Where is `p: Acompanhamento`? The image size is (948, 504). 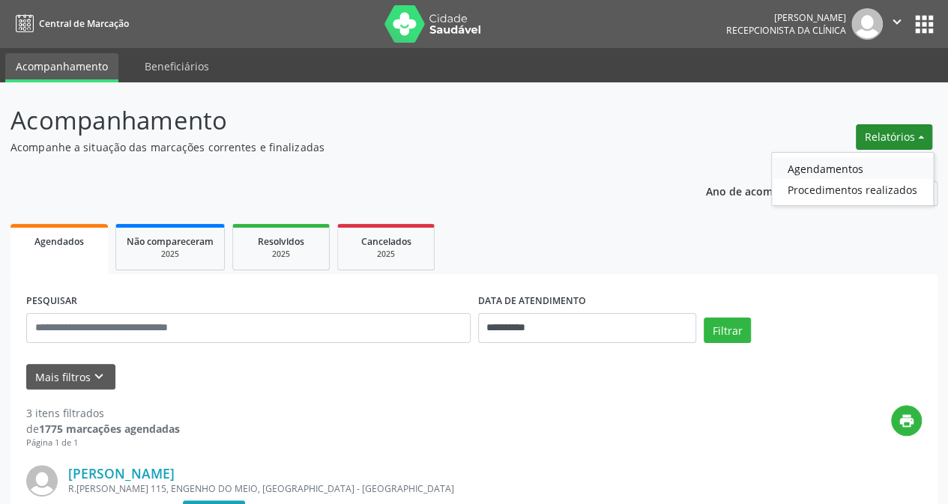
p: Acompanhamento is located at coordinates (335, 121).